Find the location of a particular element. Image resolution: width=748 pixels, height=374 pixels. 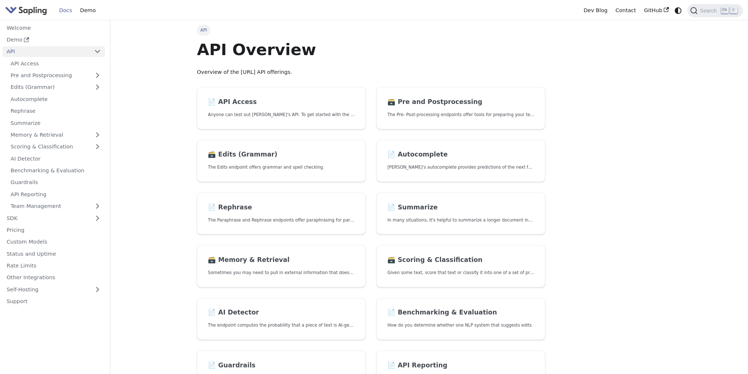

p: The Paraphrase and Rephrase endpoints offer paraphrasing for particular styles. is located at coordinates (281, 220).